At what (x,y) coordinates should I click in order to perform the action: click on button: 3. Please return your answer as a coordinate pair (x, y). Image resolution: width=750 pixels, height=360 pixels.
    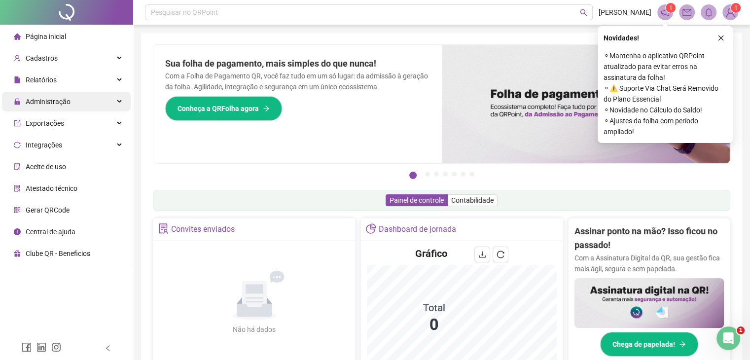
    Looking at the image, I should click on (436, 174).